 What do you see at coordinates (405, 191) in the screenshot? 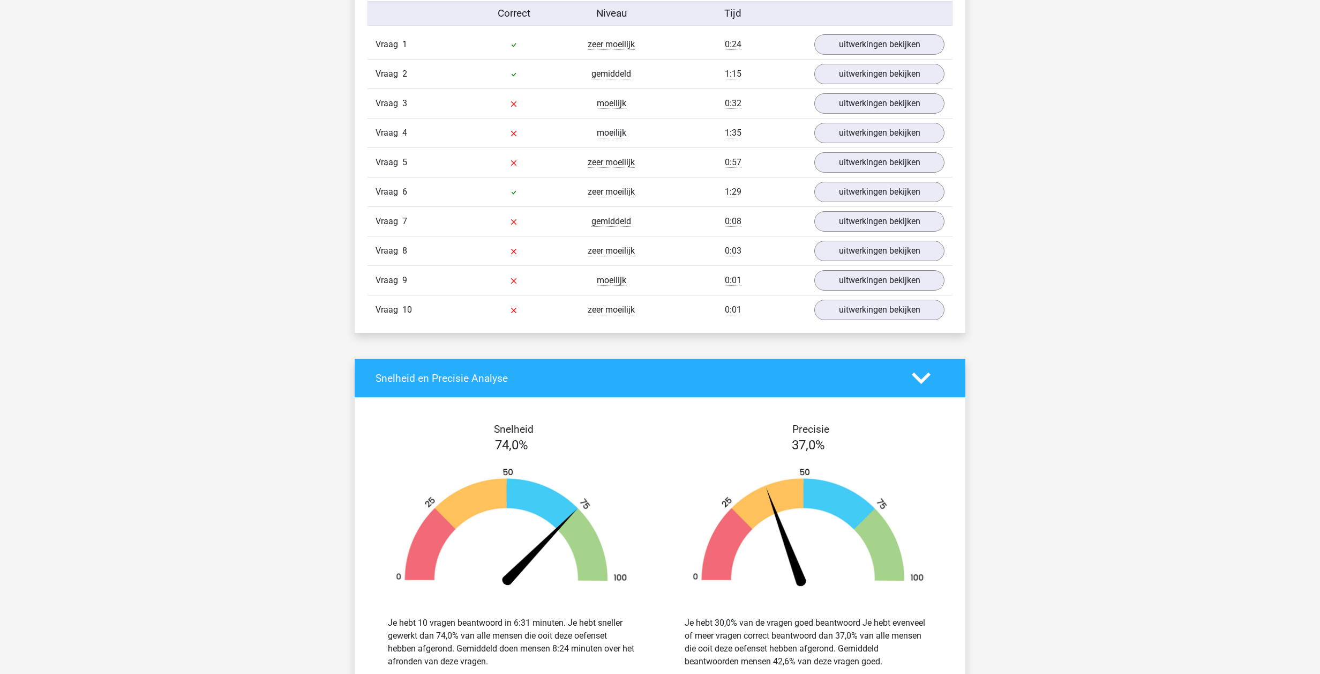
I see `span: 6` at bounding box center [405, 191].